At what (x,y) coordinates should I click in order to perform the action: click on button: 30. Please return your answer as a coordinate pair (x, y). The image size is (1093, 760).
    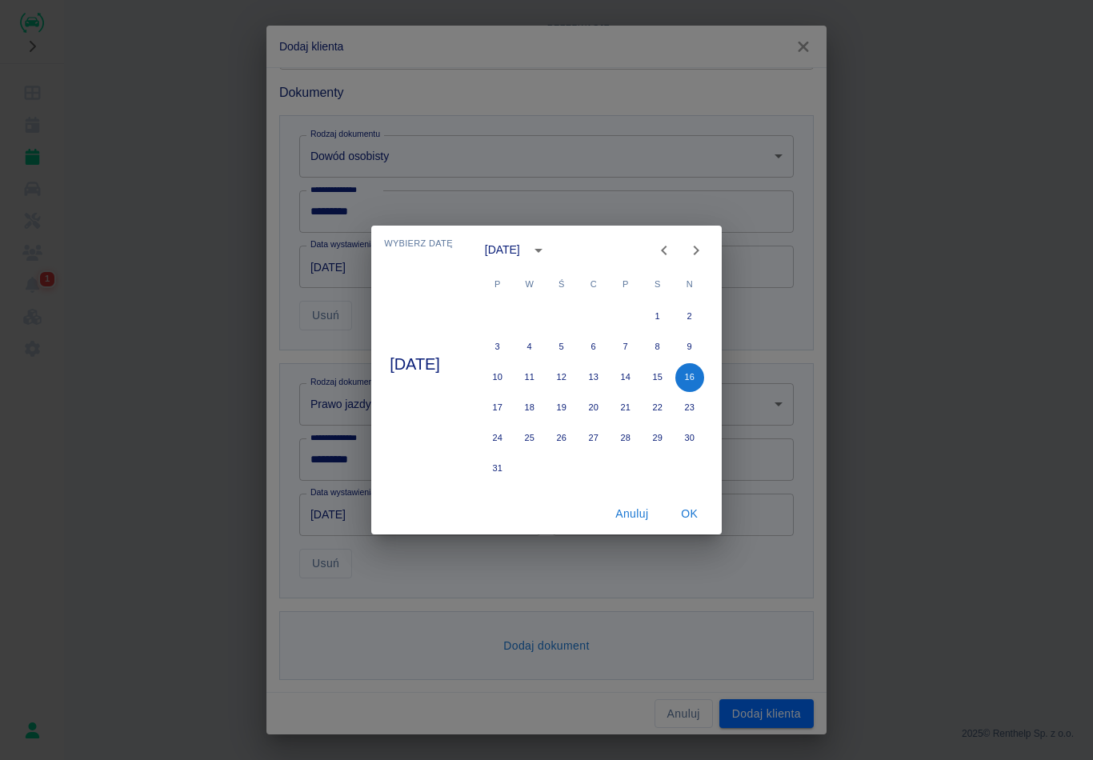
    Looking at the image, I should click on (690, 438).